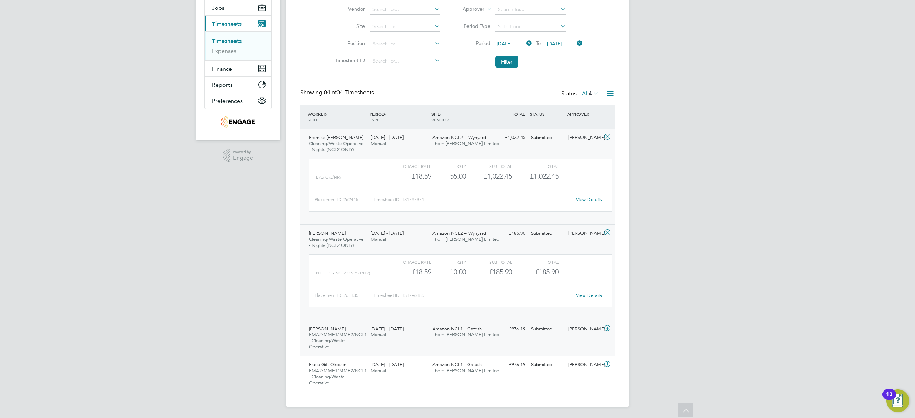 This screenshot has height=418, width=915. I want to click on label: Site, so click(349, 26).